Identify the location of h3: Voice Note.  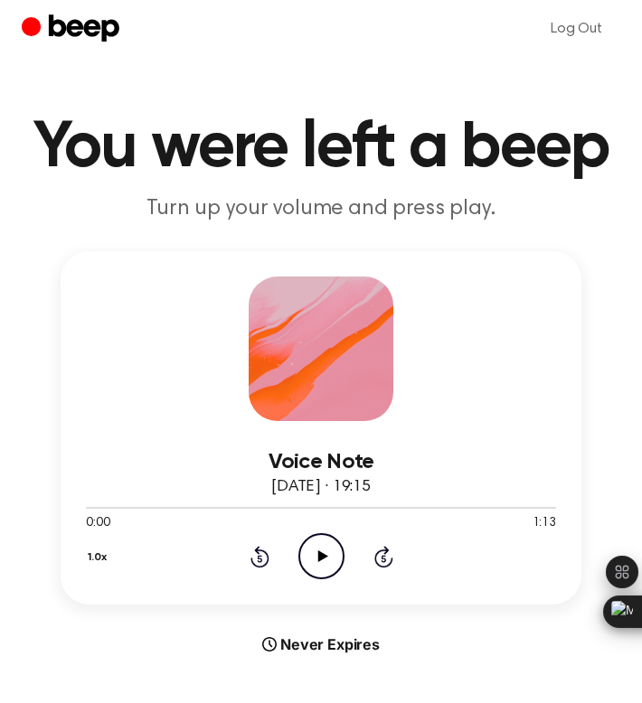
(321, 462).